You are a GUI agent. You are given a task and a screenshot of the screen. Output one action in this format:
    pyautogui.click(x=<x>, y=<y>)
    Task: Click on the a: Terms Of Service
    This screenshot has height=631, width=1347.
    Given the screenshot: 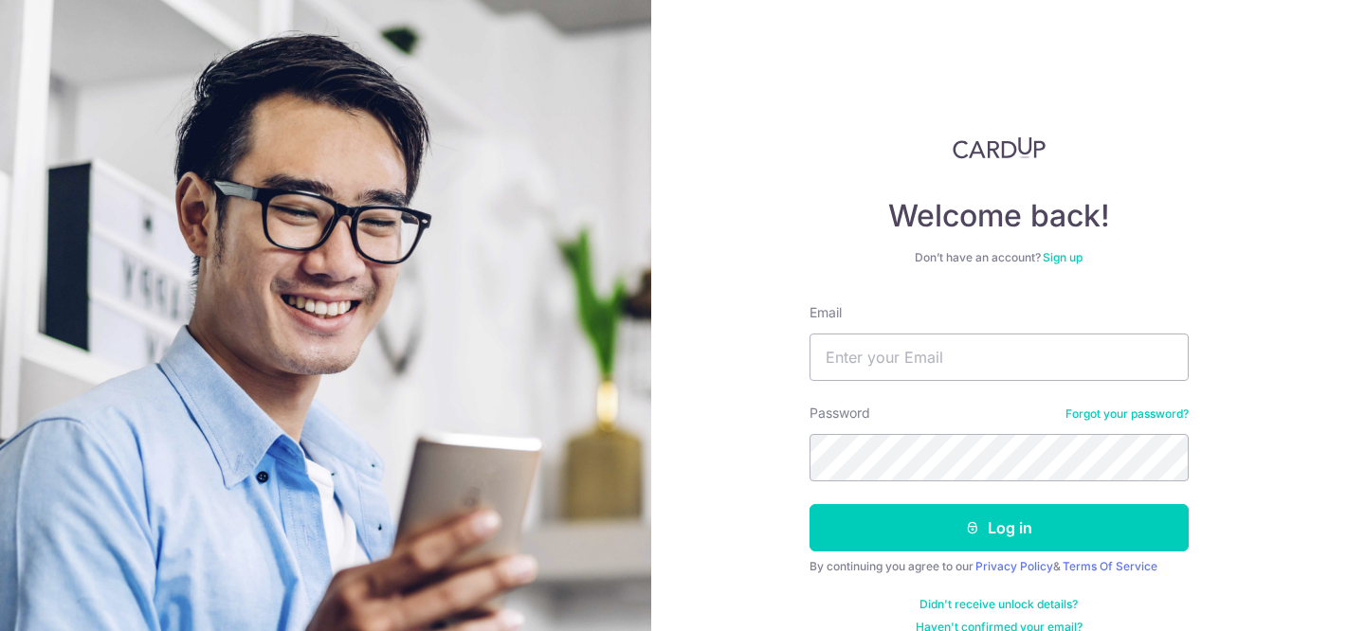 What is the action you would take?
    pyautogui.click(x=1110, y=566)
    